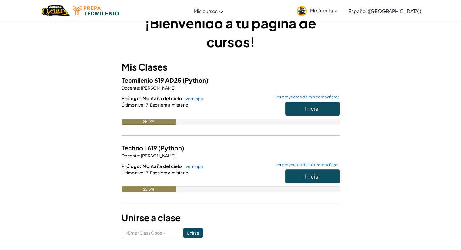 The image size is (461, 250). I want to click on input: Unirse, so click(193, 233).